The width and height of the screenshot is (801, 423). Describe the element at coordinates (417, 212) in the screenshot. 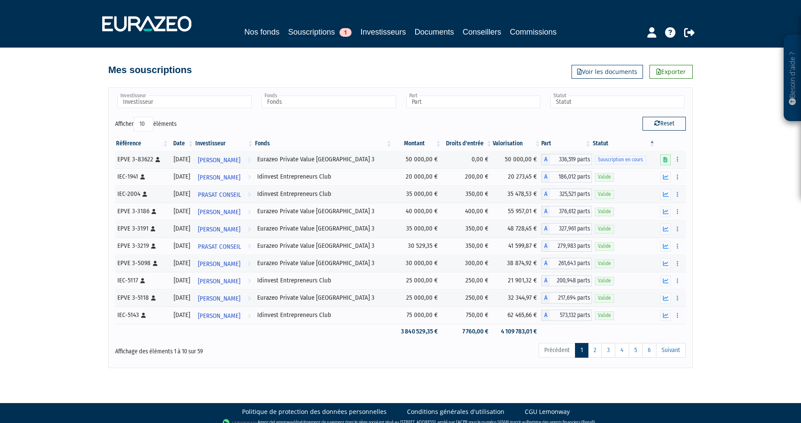

I see `td: 40 000,00 €` at that location.